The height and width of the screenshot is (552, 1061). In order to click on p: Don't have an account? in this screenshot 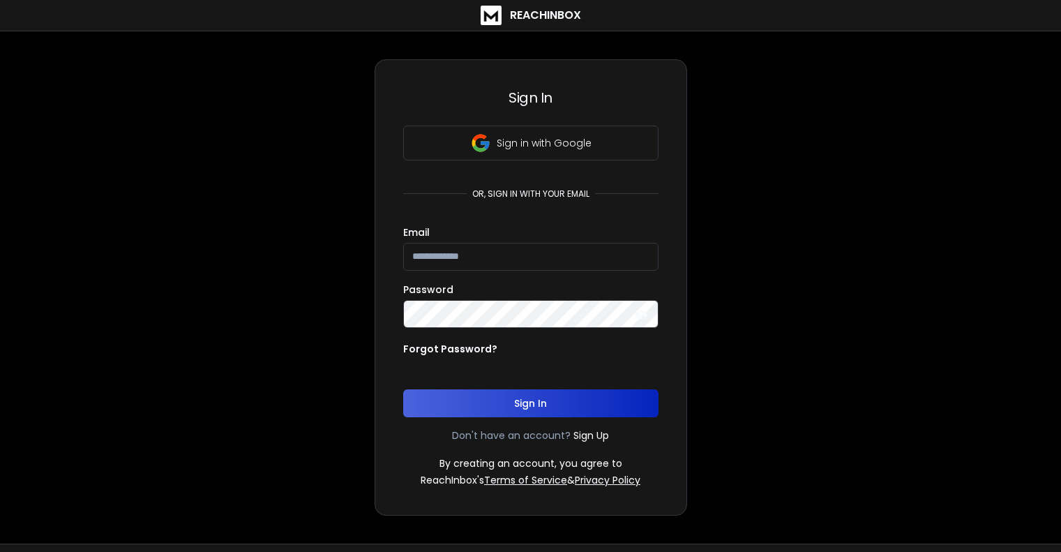, I will do `click(511, 435)`.